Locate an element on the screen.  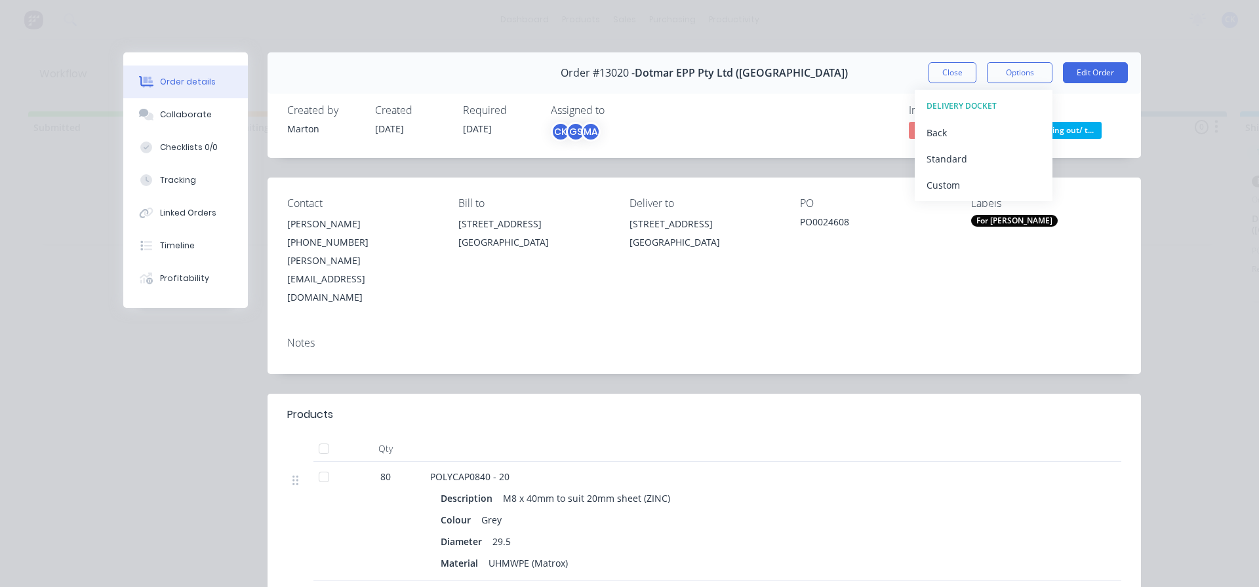
div: Diameter is located at coordinates (463, 541).